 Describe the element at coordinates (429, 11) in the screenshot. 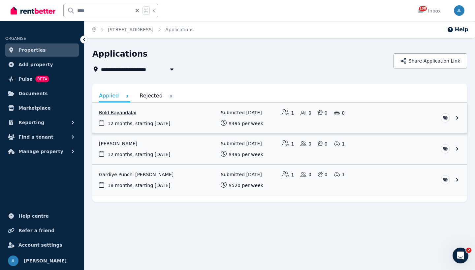

I see `div: Inbox` at that location.